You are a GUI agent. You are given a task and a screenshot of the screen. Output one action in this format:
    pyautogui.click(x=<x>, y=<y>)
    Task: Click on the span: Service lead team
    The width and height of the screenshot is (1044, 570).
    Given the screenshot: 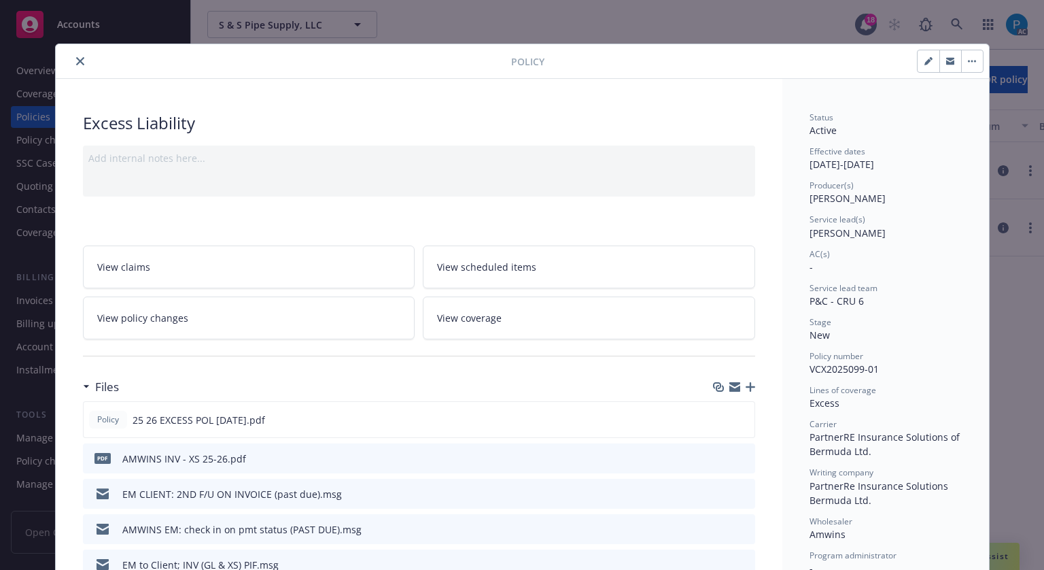 What is the action you would take?
    pyautogui.click(x=844, y=288)
    